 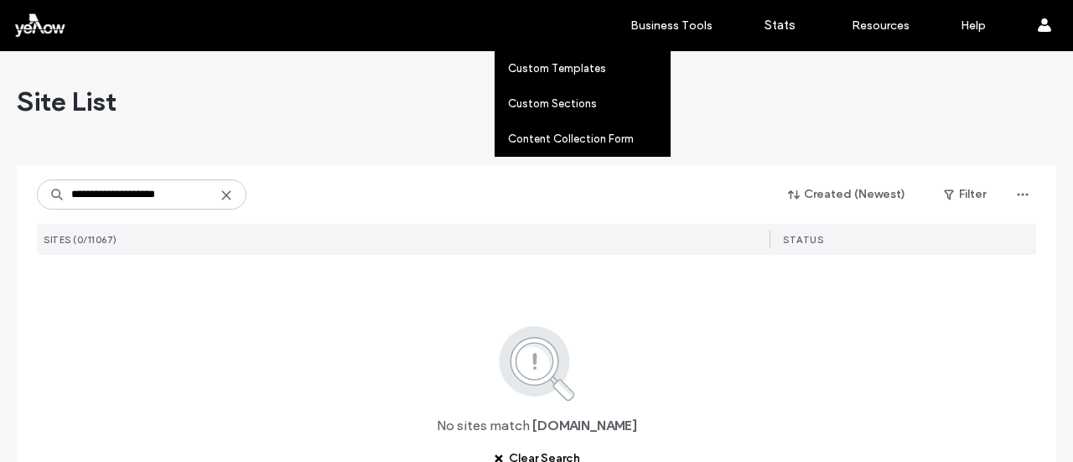 What do you see at coordinates (553, 103) in the screenshot?
I see `label: Custom Sections` at bounding box center [553, 103].